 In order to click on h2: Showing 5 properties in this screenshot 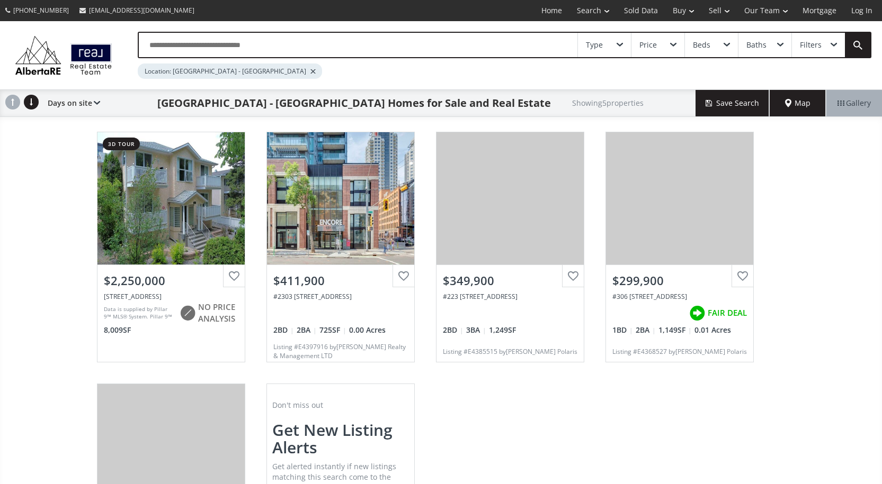, I will do `click(607, 103)`.